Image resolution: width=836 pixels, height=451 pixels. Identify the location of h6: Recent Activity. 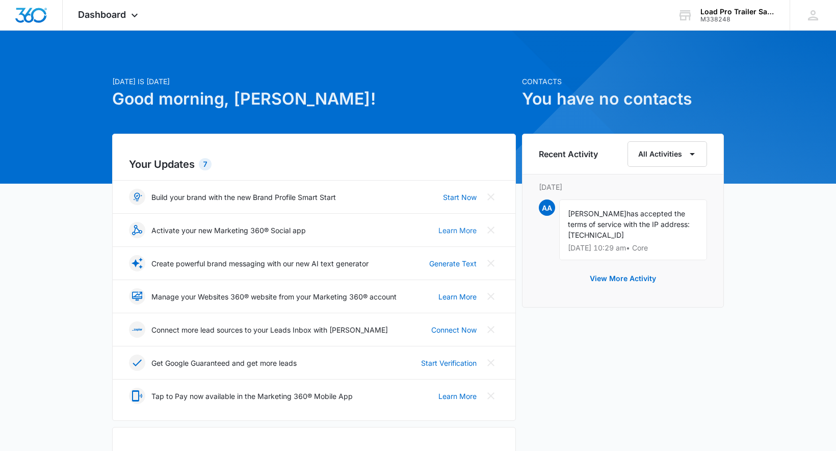
(568, 154).